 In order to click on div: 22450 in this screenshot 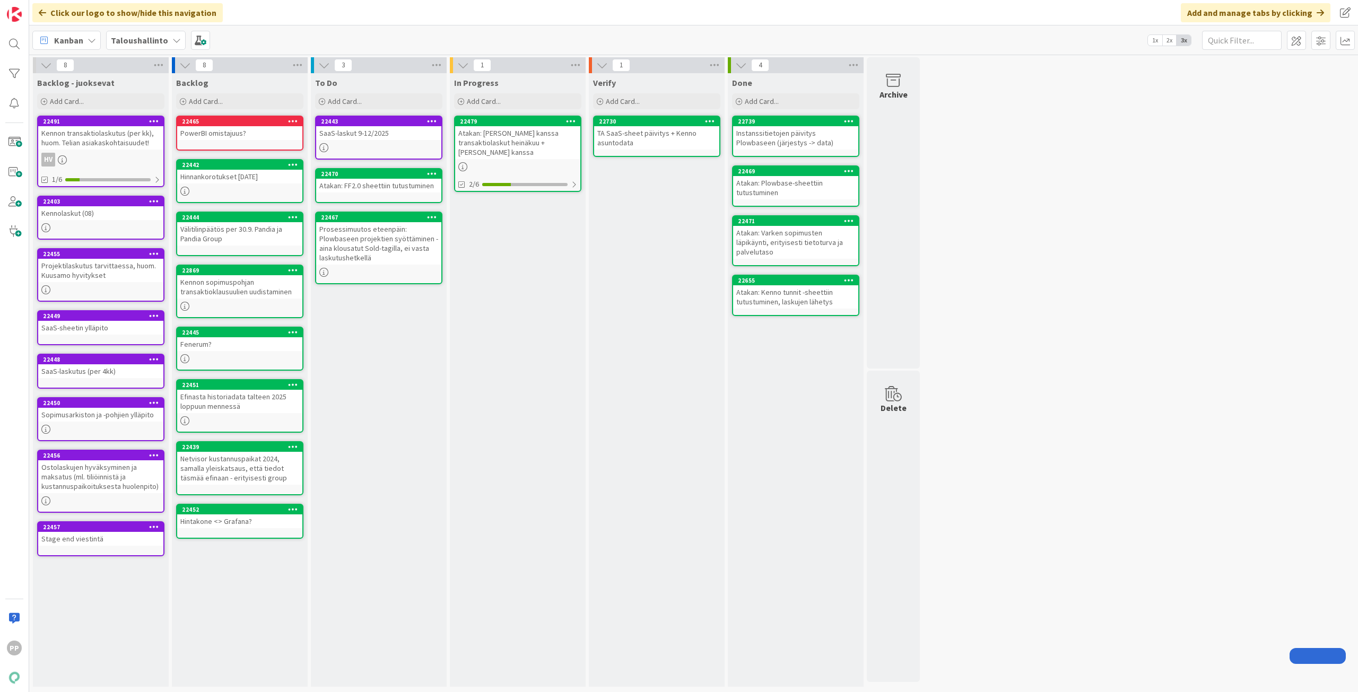, I will do `click(103, 403)`.